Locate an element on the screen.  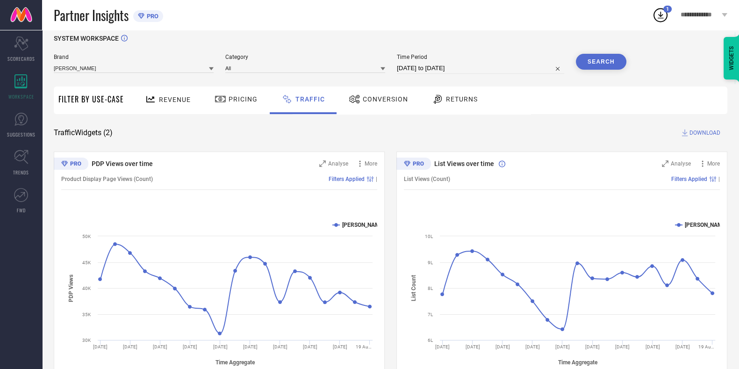
text: 35K is located at coordinates (86, 314).